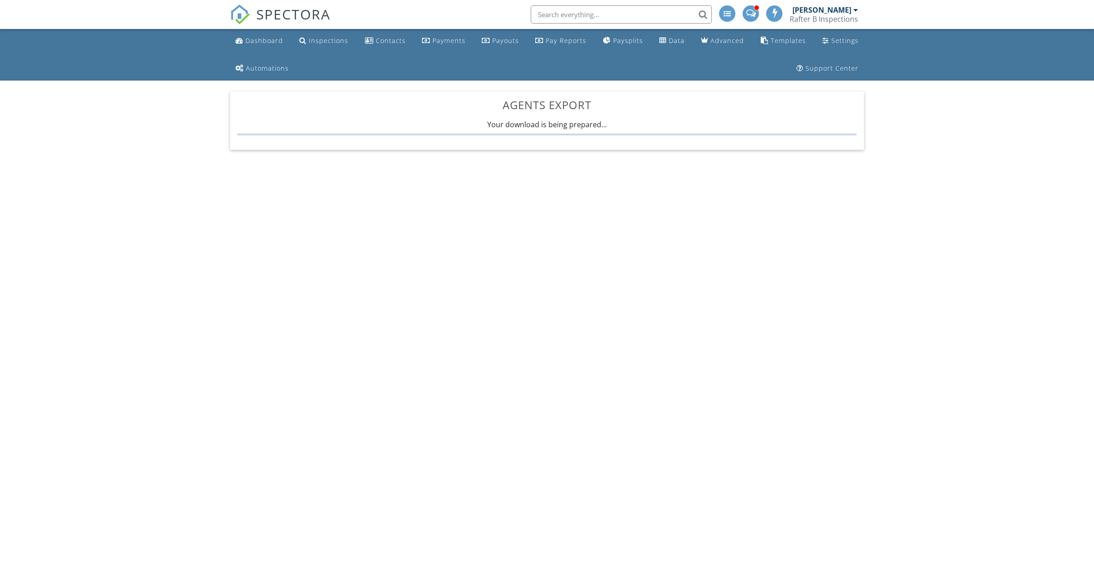 Image resolution: width=1094 pixels, height=580 pixels. Describe the element at coordinates (845, 40) in the screenshot. I see `div: Settings` at that location.